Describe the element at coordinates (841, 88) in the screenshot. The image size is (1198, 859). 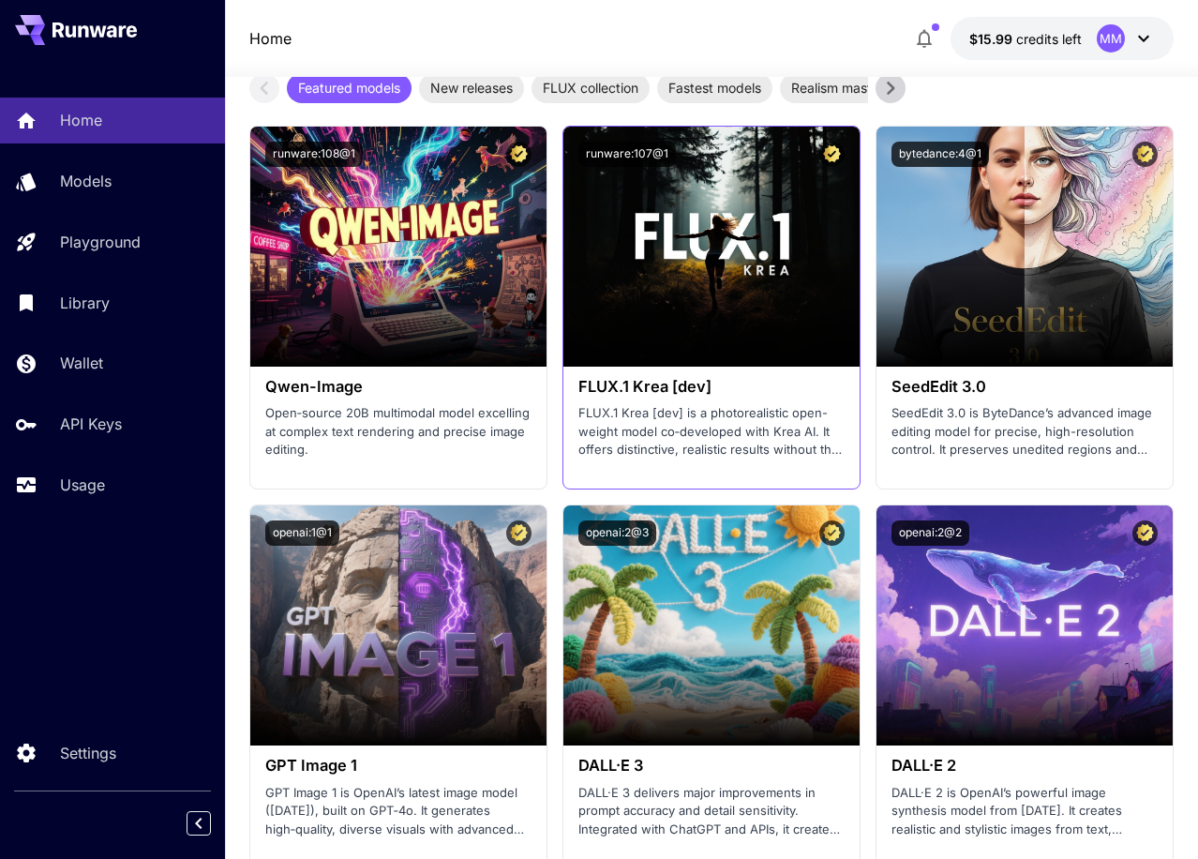
I see `div: Realism masters` at that location.